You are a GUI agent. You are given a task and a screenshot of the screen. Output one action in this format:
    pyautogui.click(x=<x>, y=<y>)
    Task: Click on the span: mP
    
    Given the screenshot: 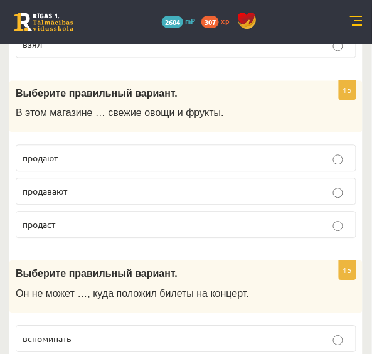 What is the action you would take?
    pyautogui.click(x=190, y=21)
    